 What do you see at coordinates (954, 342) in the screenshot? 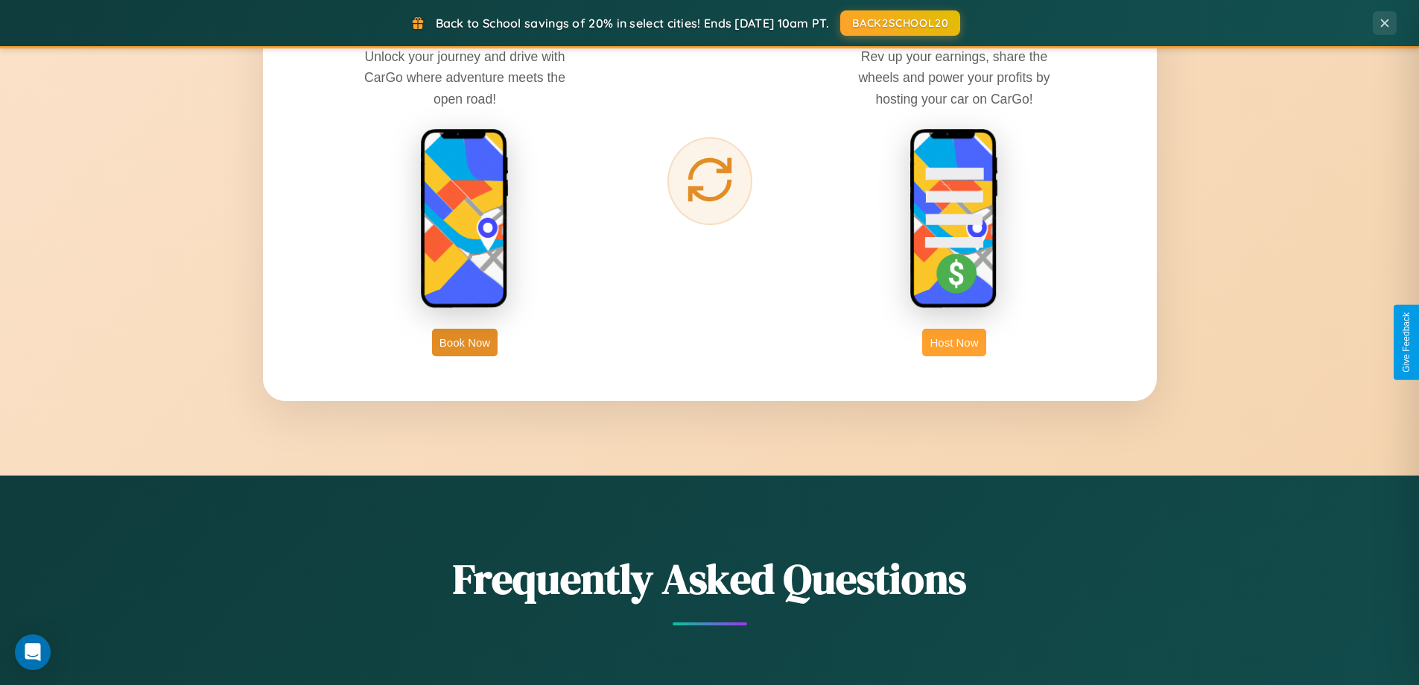
I see `button: Host Now` at bounding box center [954, 342].